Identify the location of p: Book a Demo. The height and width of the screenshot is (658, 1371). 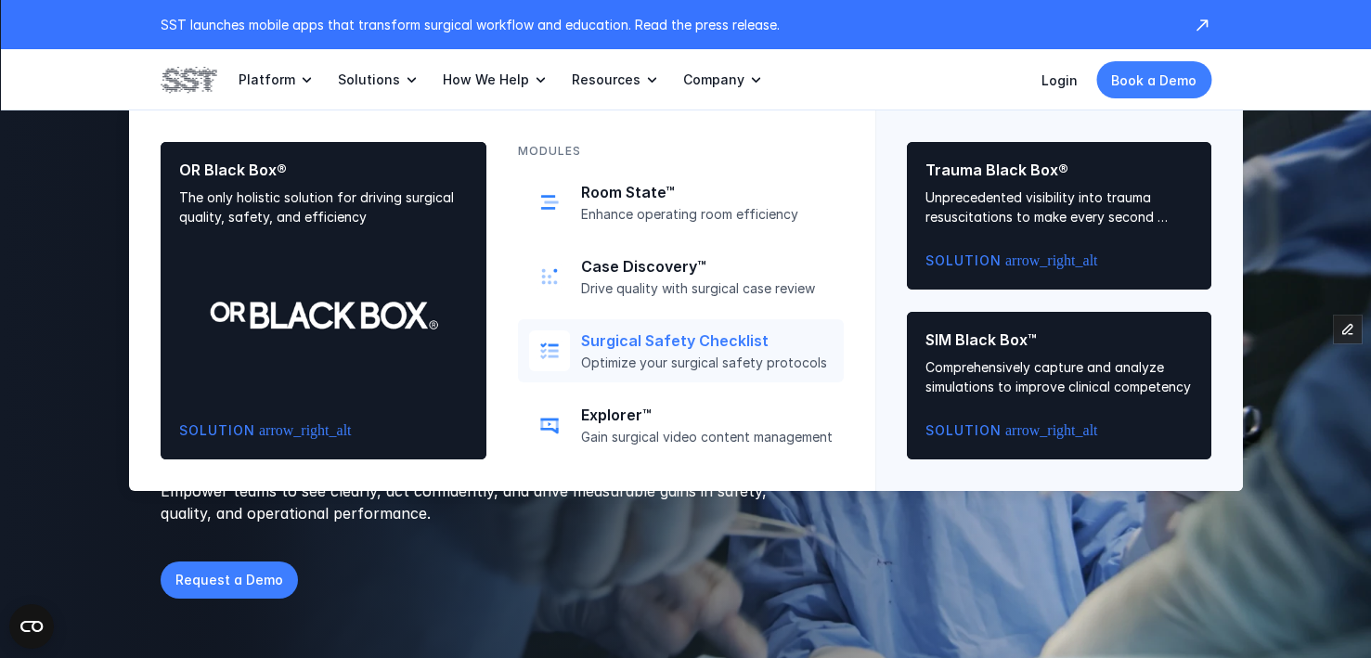
(1154, 80).